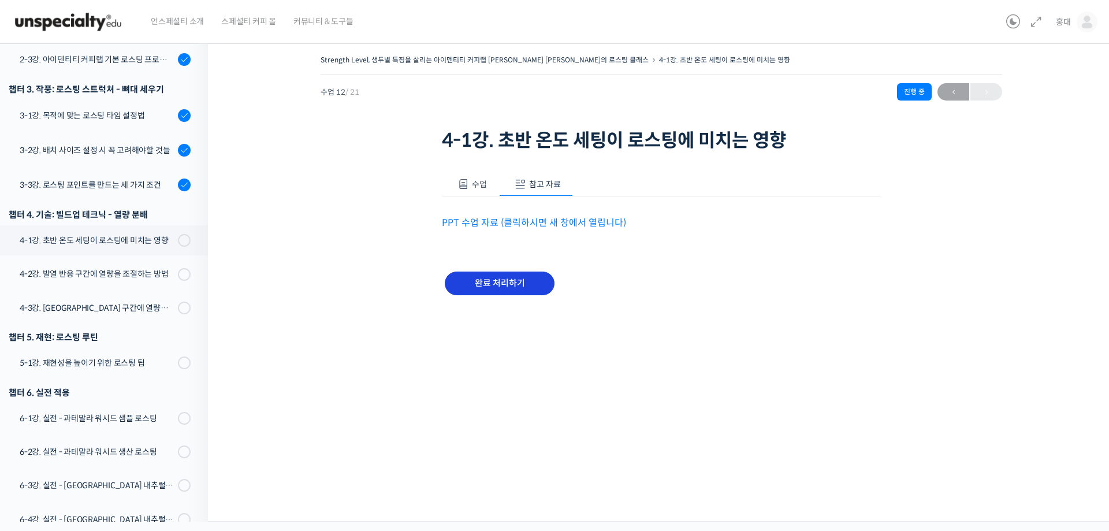  Describe the element at coordinates (1064, 22) in the screenshot. I see `span: 홍대` at that location.